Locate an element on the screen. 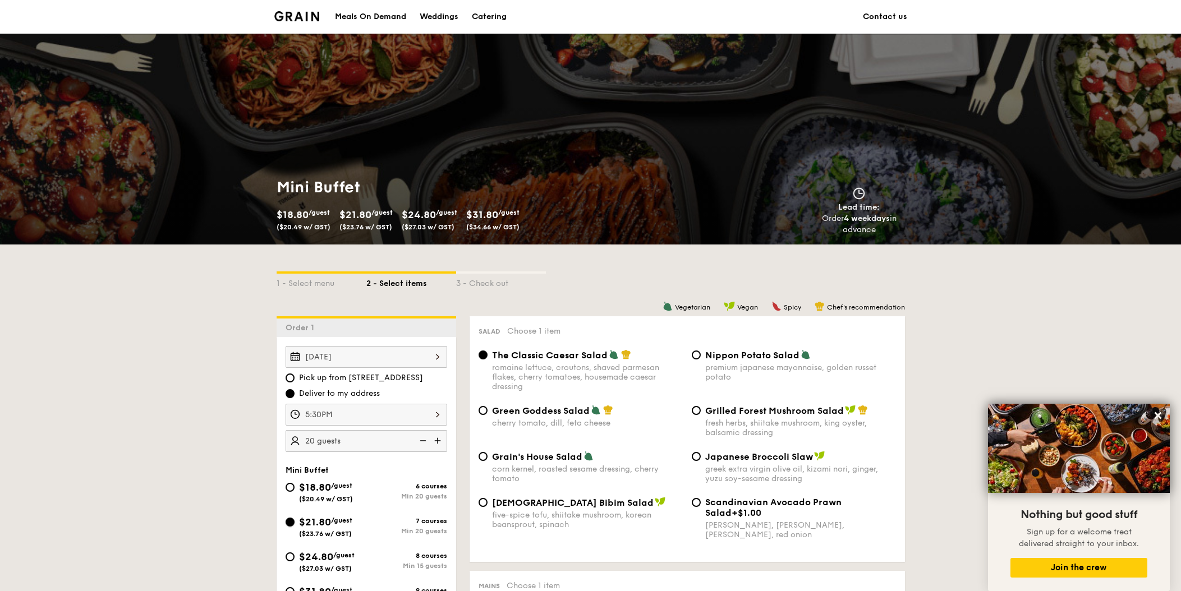 The height and width of the screenshot is (591, 1181). input: Green Goddess Saladcherry tomato, dill, feta cheese is located at coordinates (483, 411).